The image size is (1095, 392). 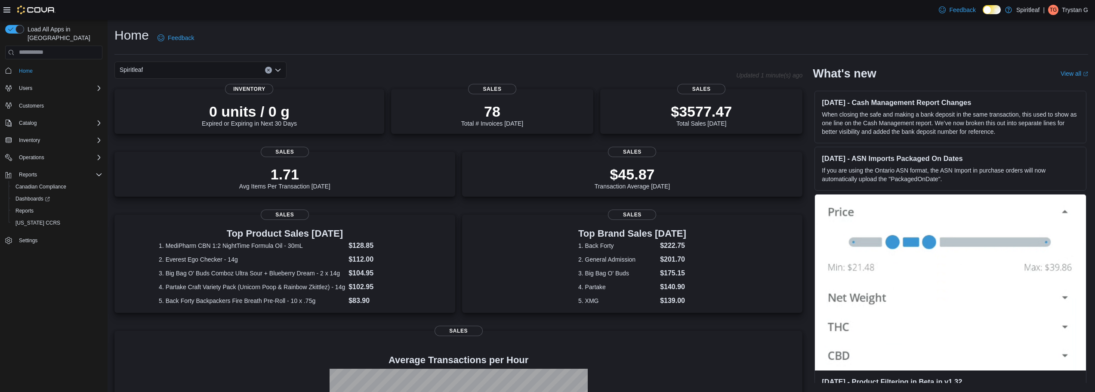 I want to click on dd: $112.00, so click(x=380, y=260).